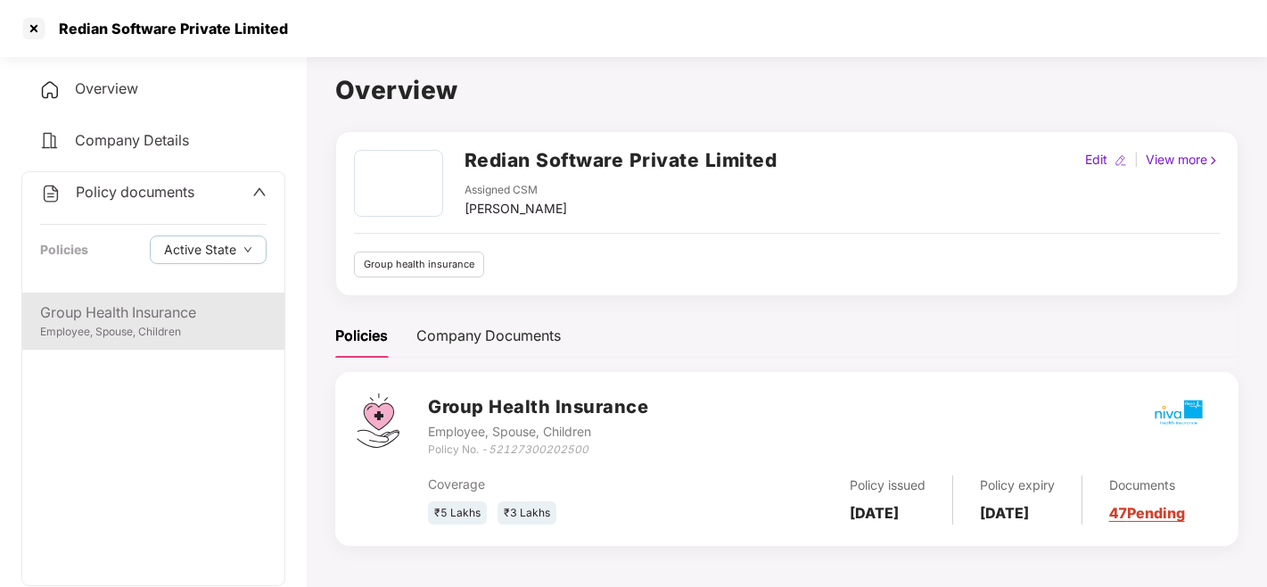 The height and width of the screenshot is (587, 1267). I want to click on h3: Group Health Insurance, so click(538, 407).